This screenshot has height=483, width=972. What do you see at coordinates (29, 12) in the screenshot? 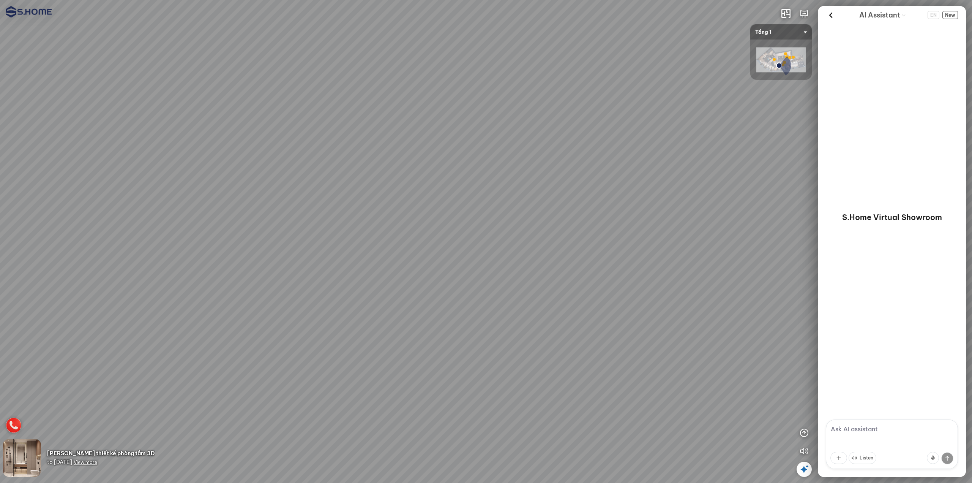
I see `img: logo` at bounding box center [29, 12].